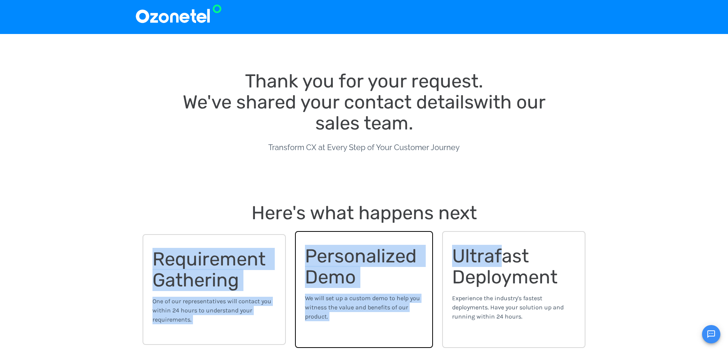 The image size is (728, 351). I want to click on button: Open chat, so click(711, 334).